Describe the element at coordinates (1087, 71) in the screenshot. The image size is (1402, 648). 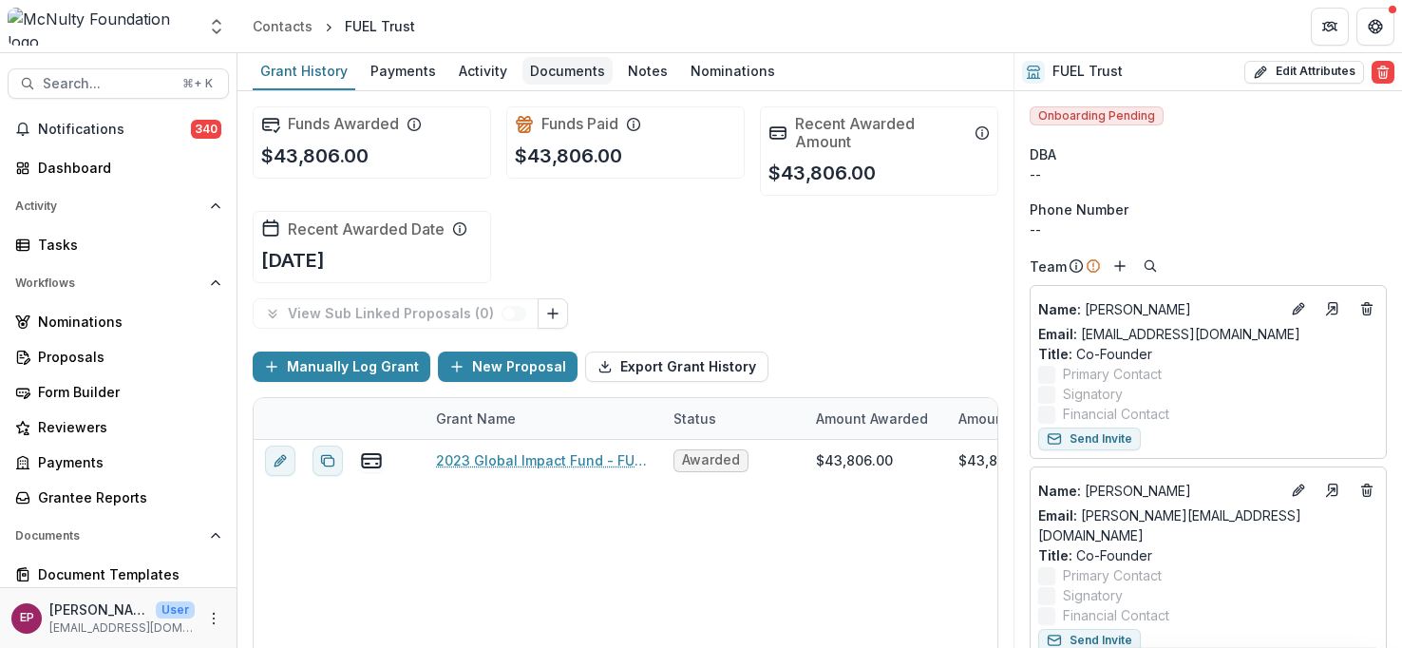
I see `h2: FUEL Trust` at that location.